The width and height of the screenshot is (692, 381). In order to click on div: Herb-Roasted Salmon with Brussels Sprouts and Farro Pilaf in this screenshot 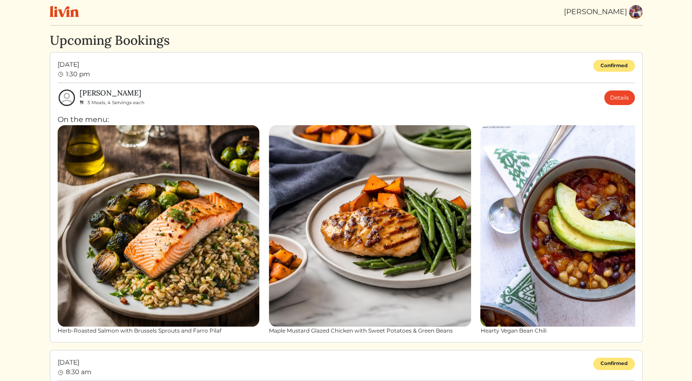, I will do `click(159, 331)`.